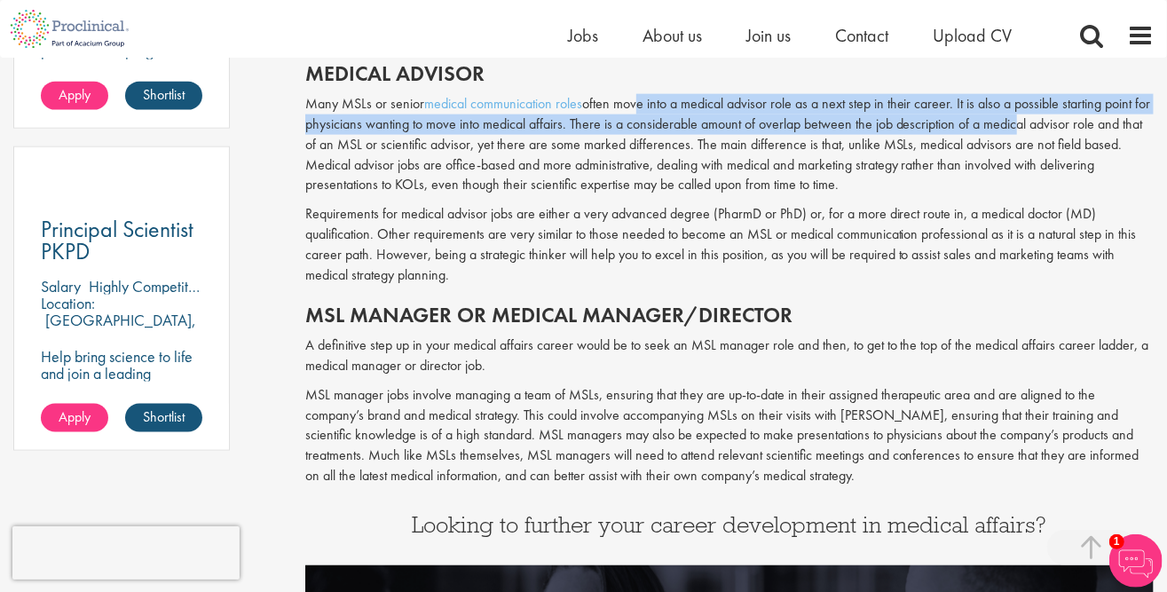 The height and width of the screenshot is (592, 1167). What do you see at coordinates (729, 356) in the screenshot?
I see `p: A definitive step up in your medical affairs career would be to seek an MSL manager role and then...` at bounding box center [729, 356].